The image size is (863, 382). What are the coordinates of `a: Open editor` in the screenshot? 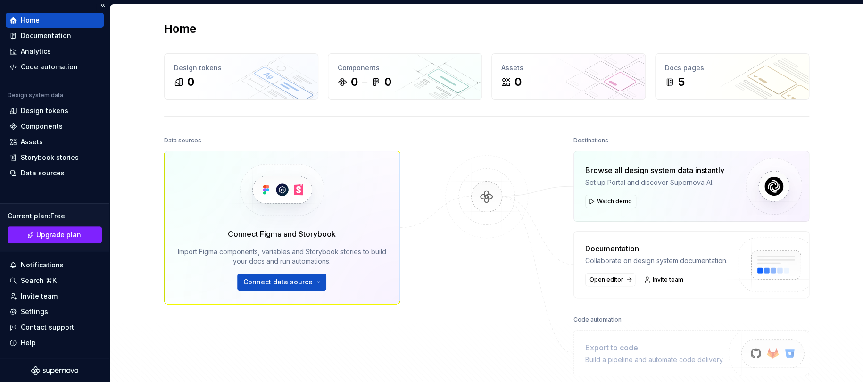 It's located at (610, 280).